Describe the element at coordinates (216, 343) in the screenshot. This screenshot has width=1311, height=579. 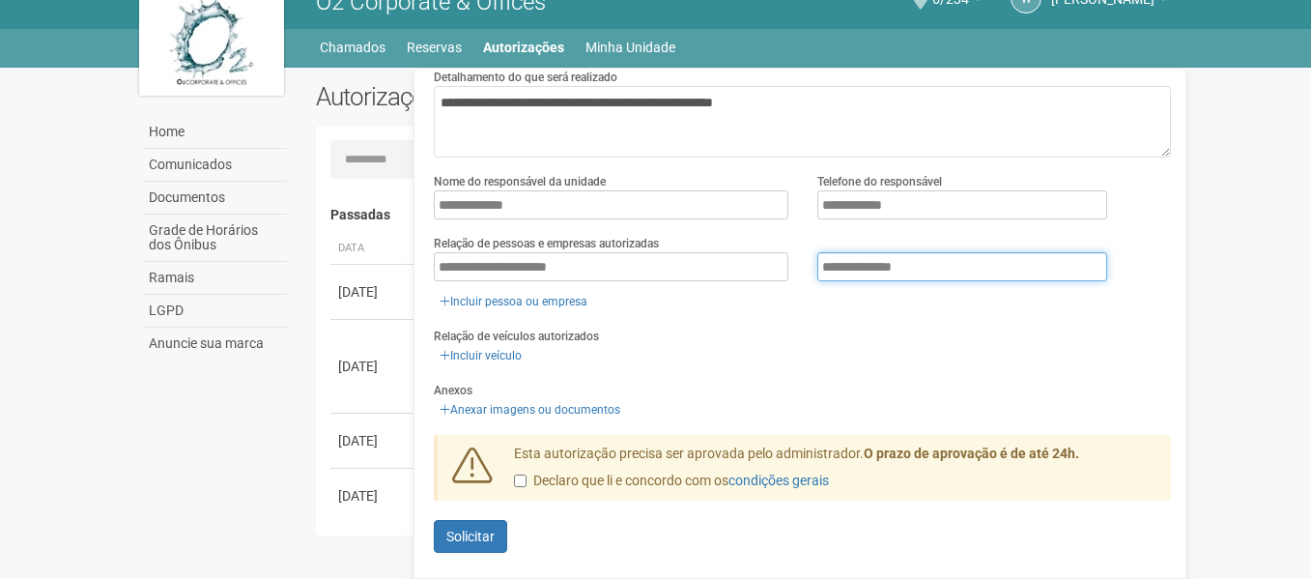
I see `a: Anuncie sua marca` at that location.